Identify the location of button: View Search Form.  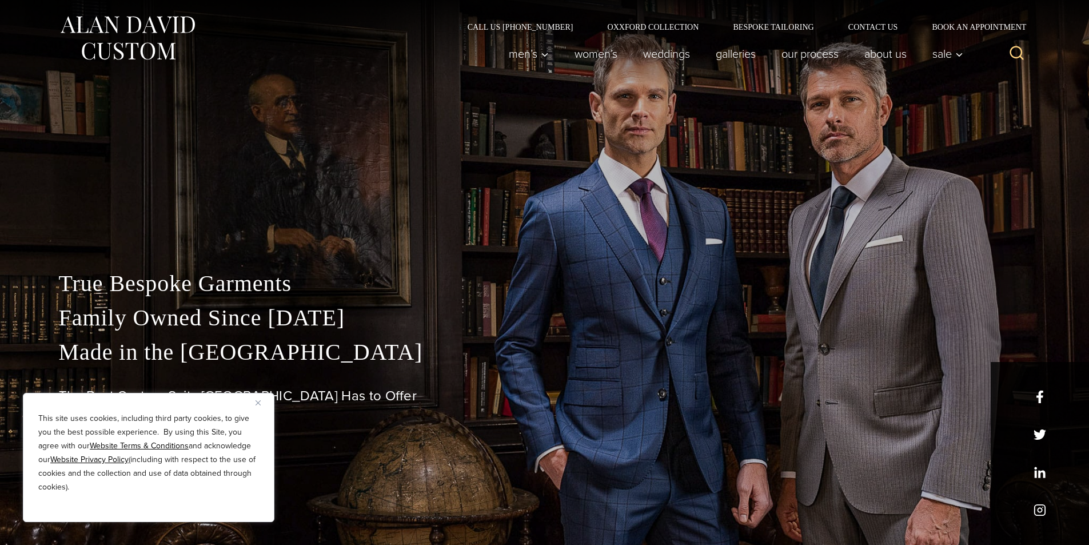
(1017, 54).